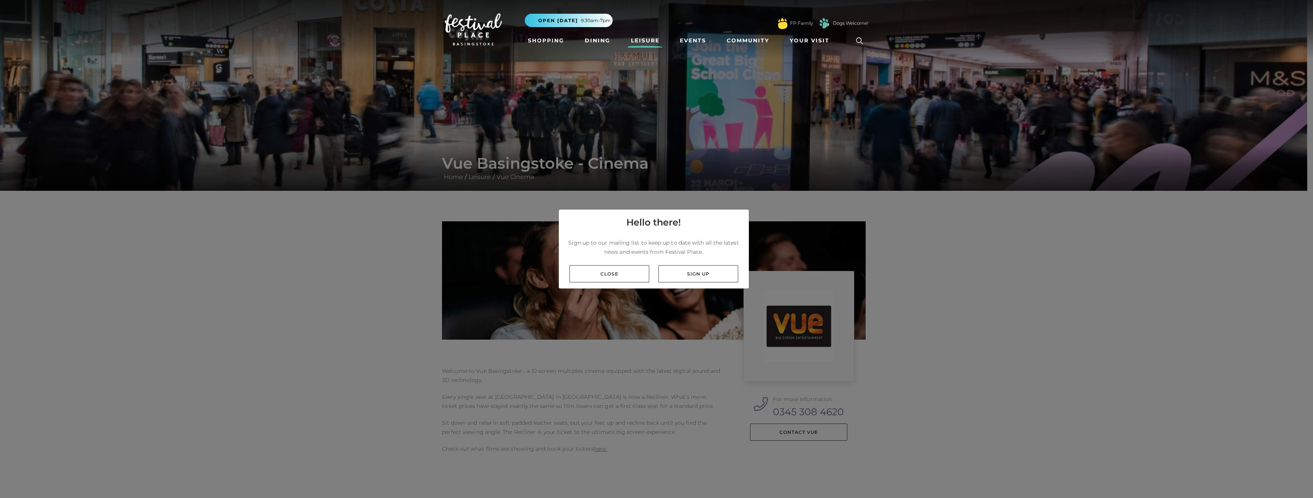  What do you see at coordinates (645, 40) in the screenshot?
I see `a: Leisure` at bounding box center [645, 40].